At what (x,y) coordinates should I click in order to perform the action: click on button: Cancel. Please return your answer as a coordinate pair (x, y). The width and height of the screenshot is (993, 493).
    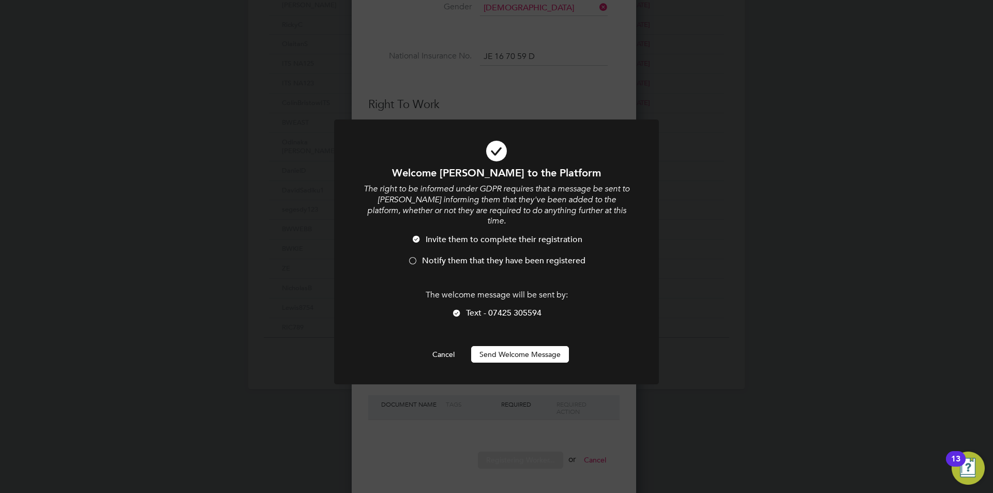
    Looking at the image, I should click on (443, 354).